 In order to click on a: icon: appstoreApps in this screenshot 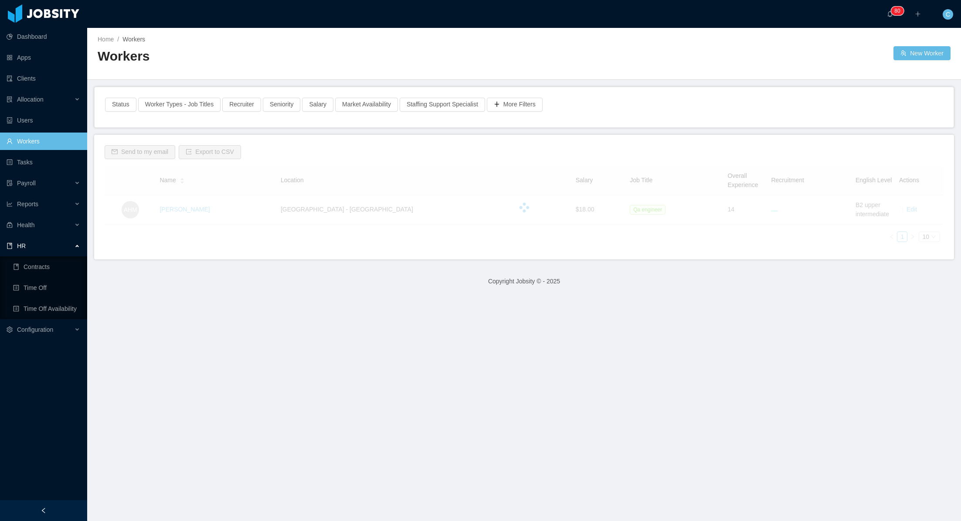, I will do `click(43, 58)`.